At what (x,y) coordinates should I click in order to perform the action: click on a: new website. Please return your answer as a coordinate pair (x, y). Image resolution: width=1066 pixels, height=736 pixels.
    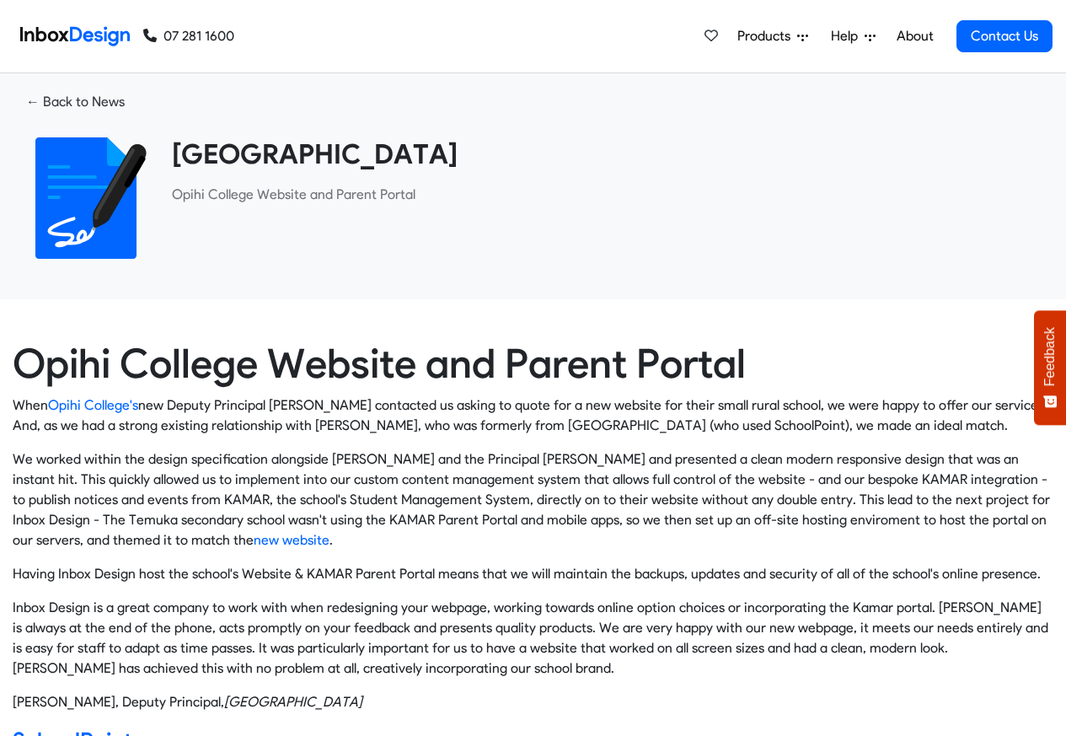
    Looking at the image, I should click on (292, 539).